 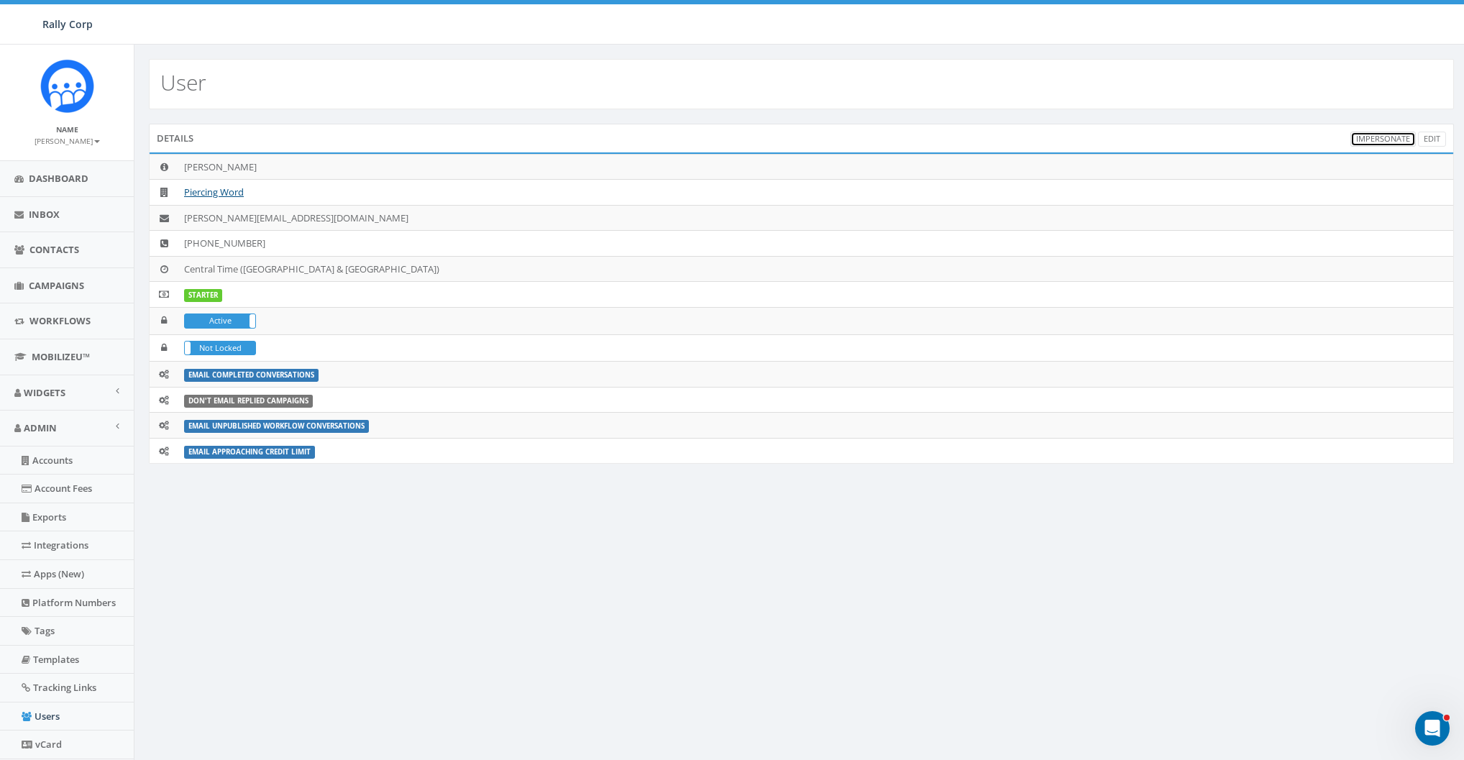 I want to click on span: MobilizeU™, so click(x=60, y=357).